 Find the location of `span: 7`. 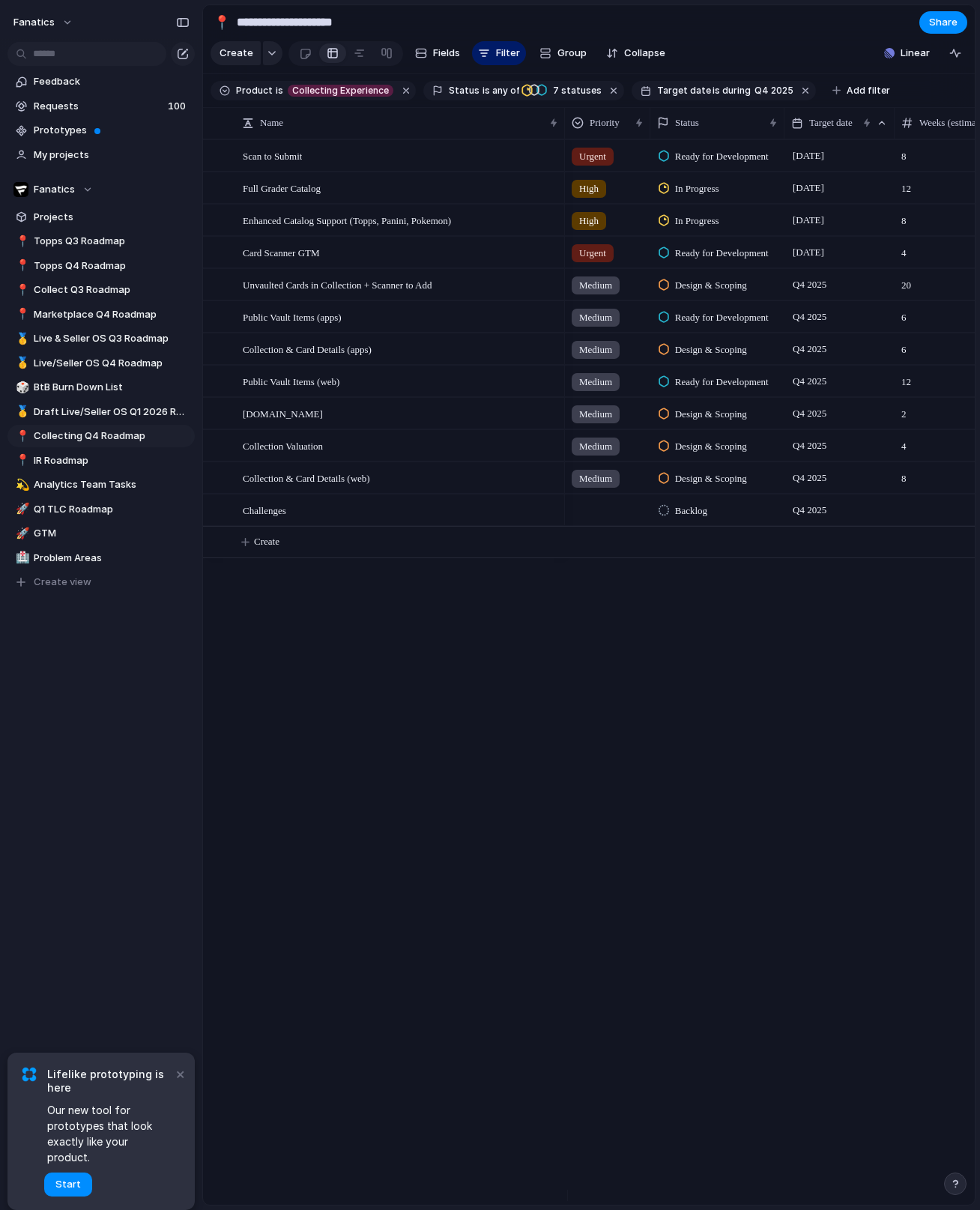

span: 7 is located at coordinates (554, 90).